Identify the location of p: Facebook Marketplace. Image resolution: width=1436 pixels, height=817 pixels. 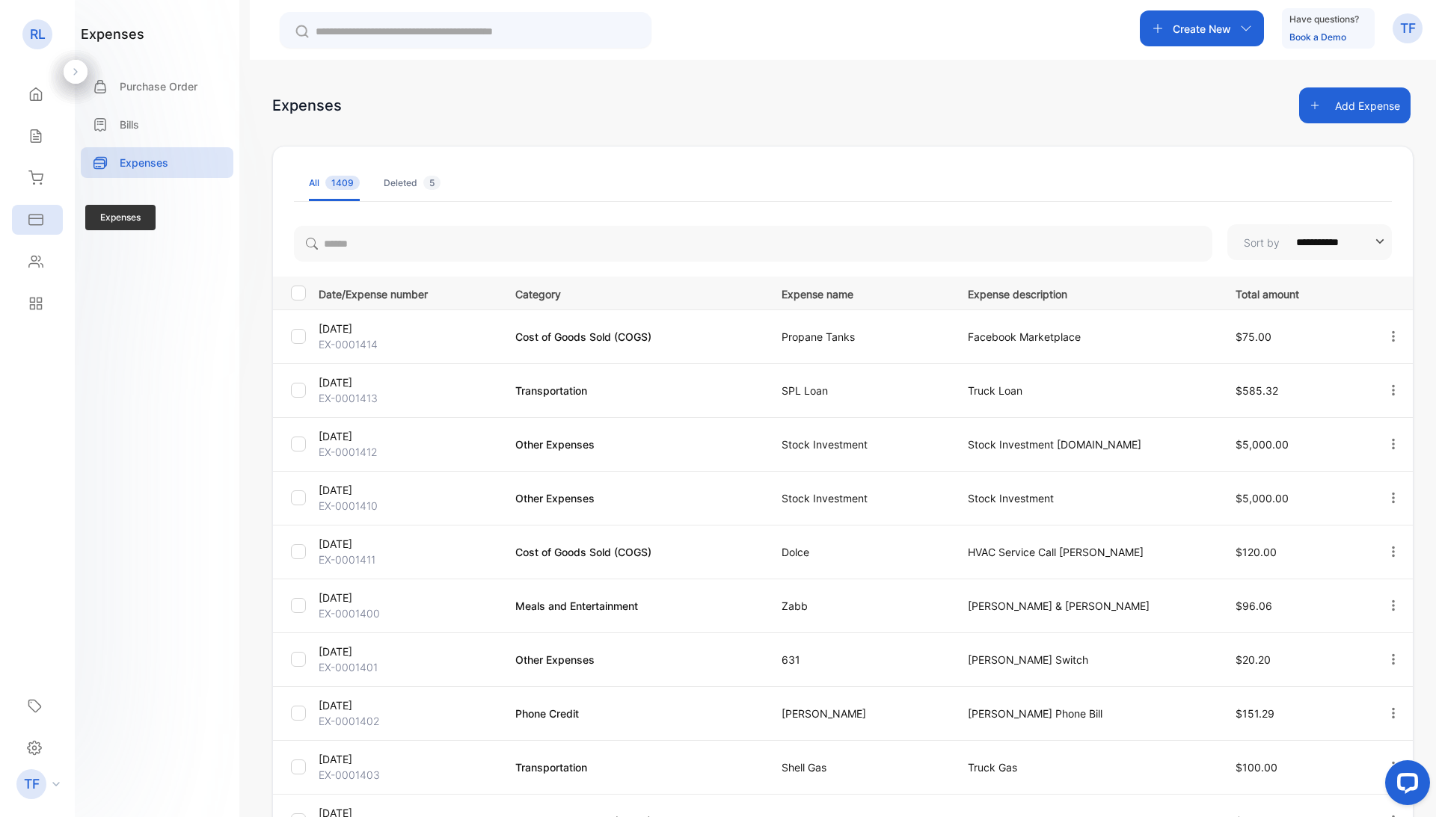
(1086, 337).